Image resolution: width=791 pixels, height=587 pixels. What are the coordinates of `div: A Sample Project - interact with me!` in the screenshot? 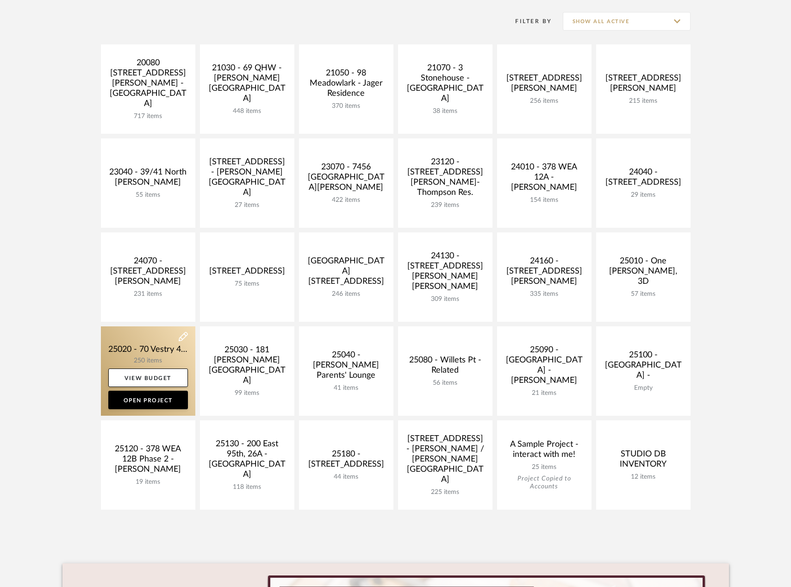 It's located at (544, 451).